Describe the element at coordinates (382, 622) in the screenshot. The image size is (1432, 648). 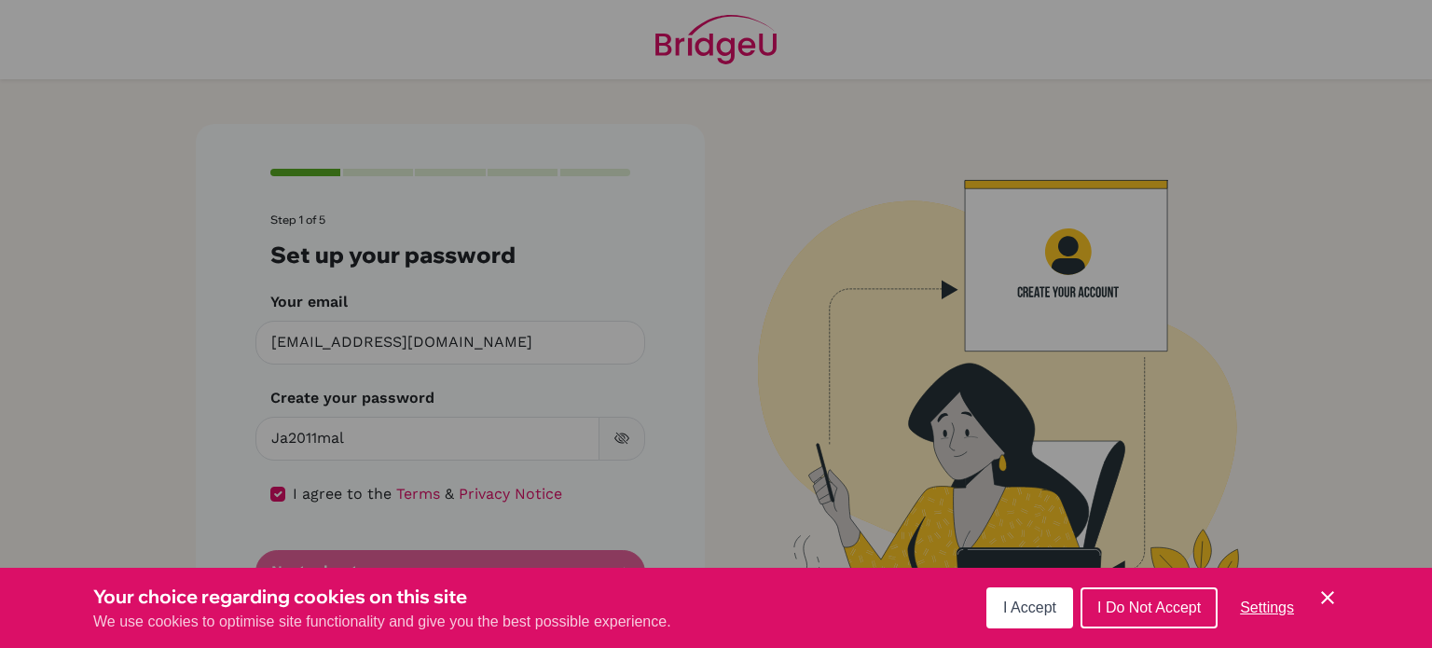
I see `p: We use cookies to optimise site functionality and give you the best possible experience.` at that location.